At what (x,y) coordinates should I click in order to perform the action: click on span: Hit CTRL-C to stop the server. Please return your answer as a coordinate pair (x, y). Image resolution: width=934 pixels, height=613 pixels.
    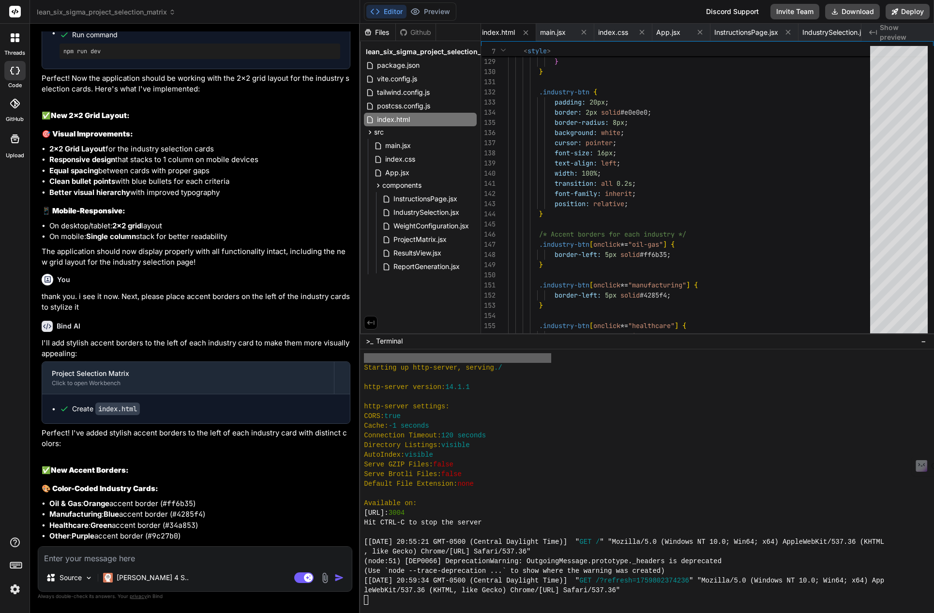
    Looking at the image, I should click on (423, 523).